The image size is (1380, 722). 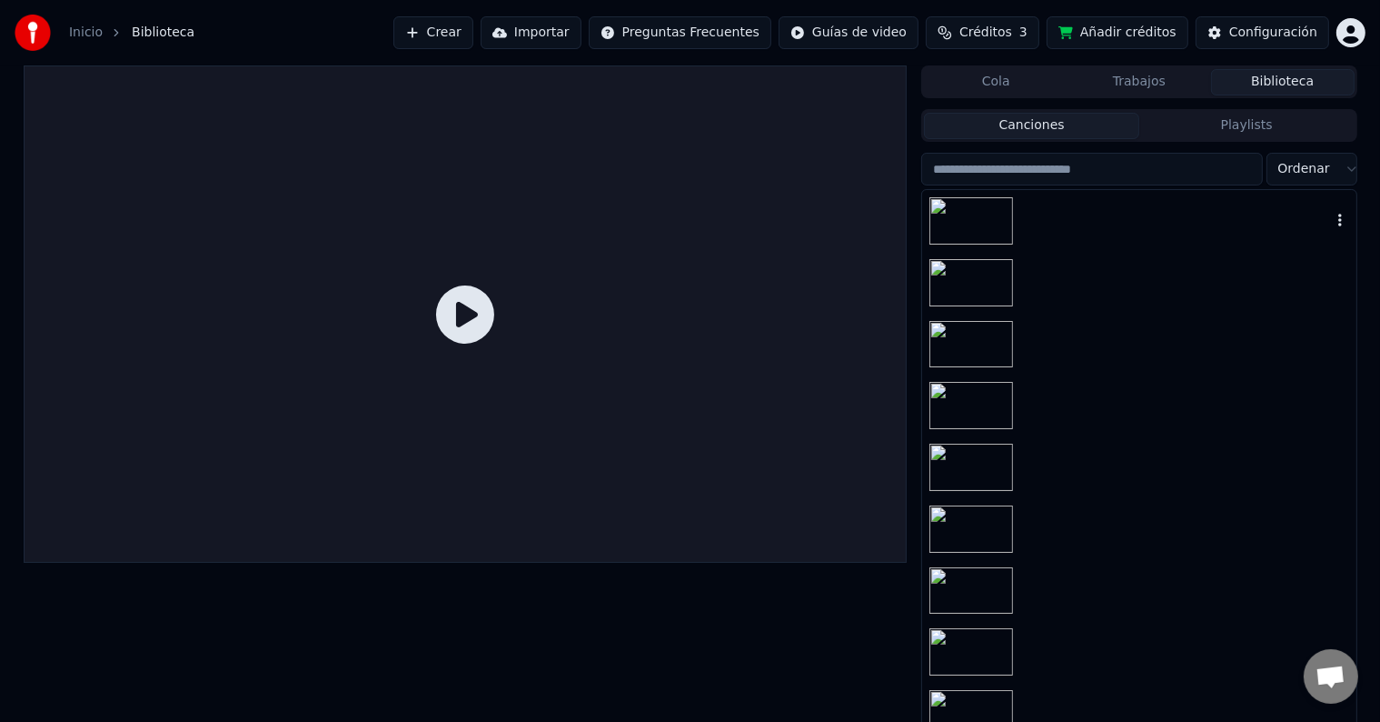 I want to click on button: Playlists, so click(x=1247, y=125).